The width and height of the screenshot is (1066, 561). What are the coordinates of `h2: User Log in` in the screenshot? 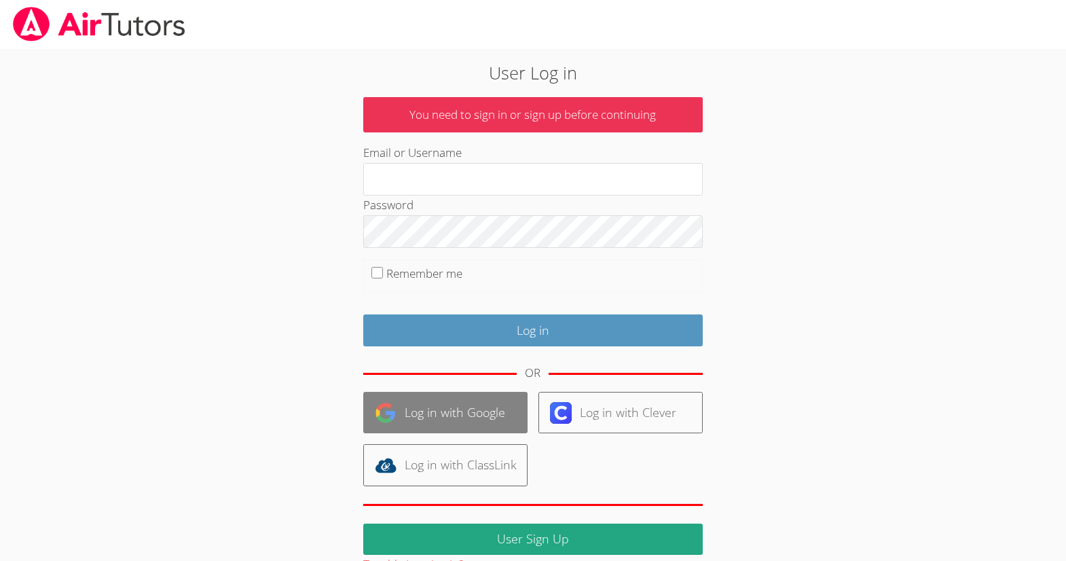 It's located at (533, 73).